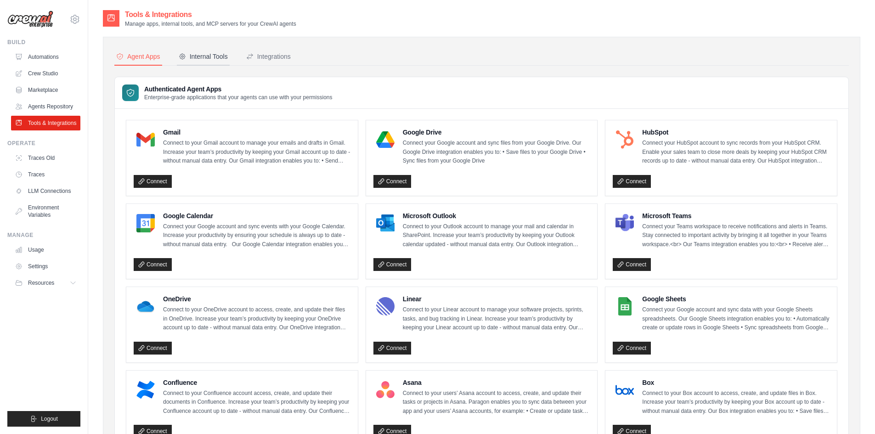  What do you see at coordinates (624, 306) in the screenshot?
I see `img: Google Sheets Logo` at bounding box center [624, 306].